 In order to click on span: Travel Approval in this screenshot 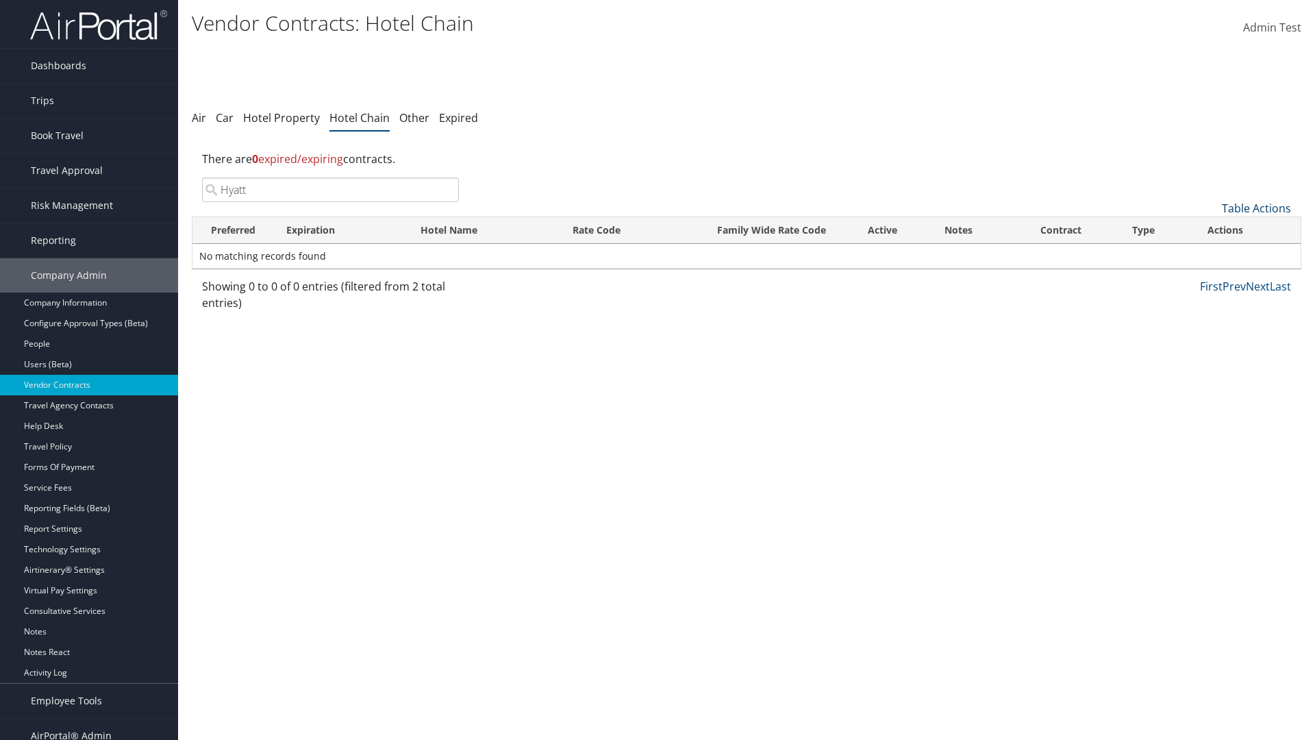, I will do `click(66, 171)`.